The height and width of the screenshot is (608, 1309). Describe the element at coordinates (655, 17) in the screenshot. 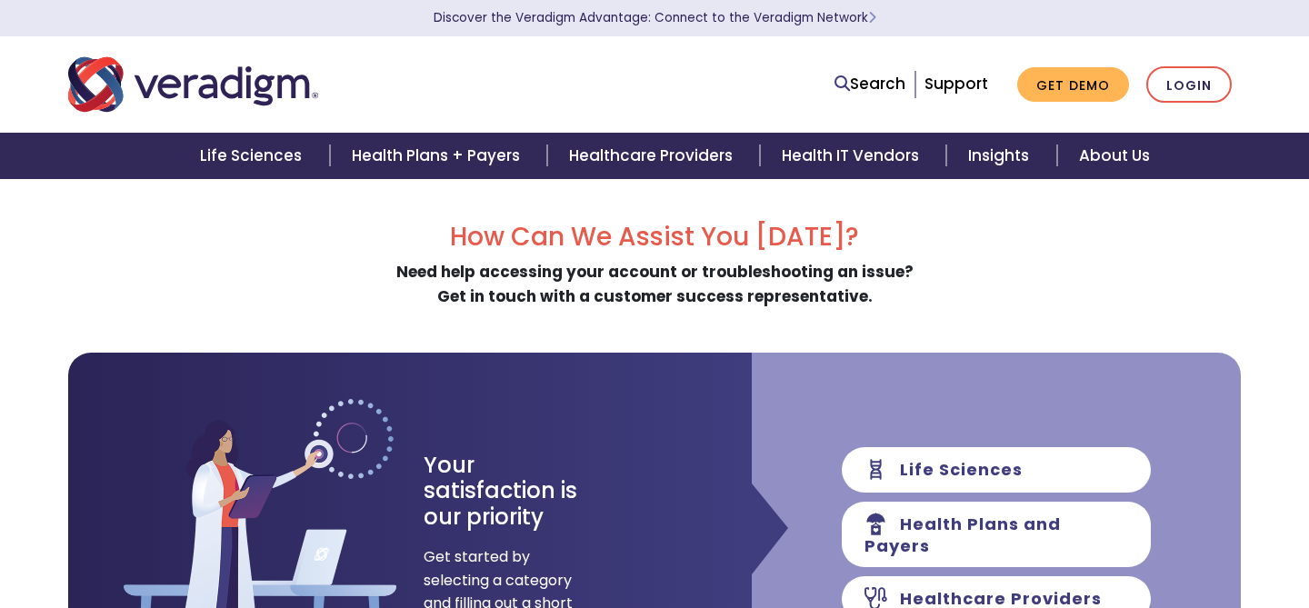

I see `a: Discover the Veradigm Advantage: Connect to the Veradigm NetworkLearn More` at that location.